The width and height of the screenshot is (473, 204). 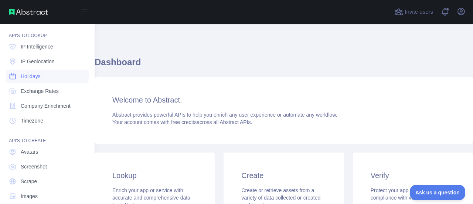 I want to click on a: Company Enrichment, so click(x=47, y=106).